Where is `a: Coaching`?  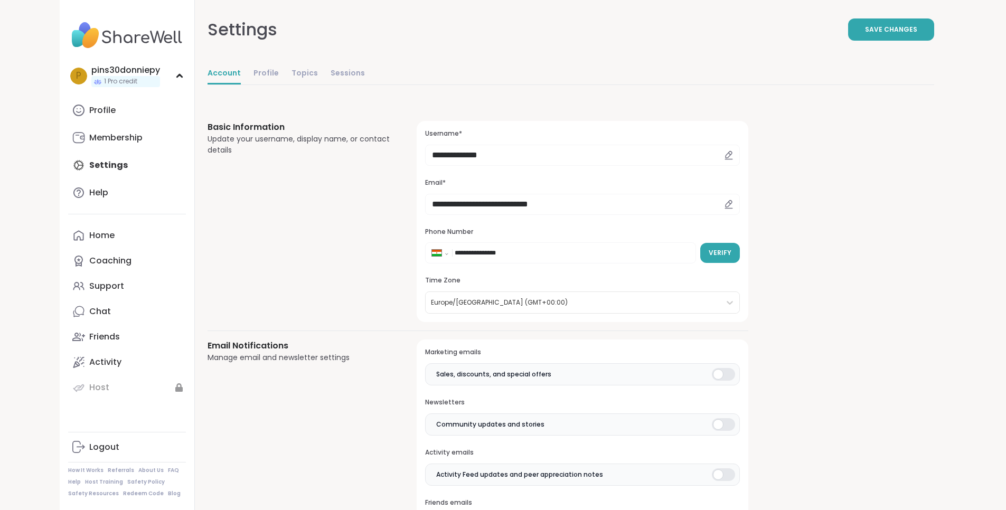 a: Coaching is located at coordinates (127, 261).